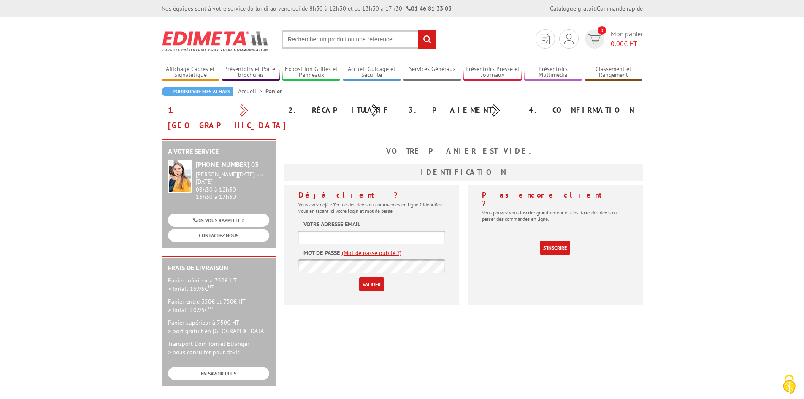  I want to click on span: > forfait 20.95€, so click(191, 310).